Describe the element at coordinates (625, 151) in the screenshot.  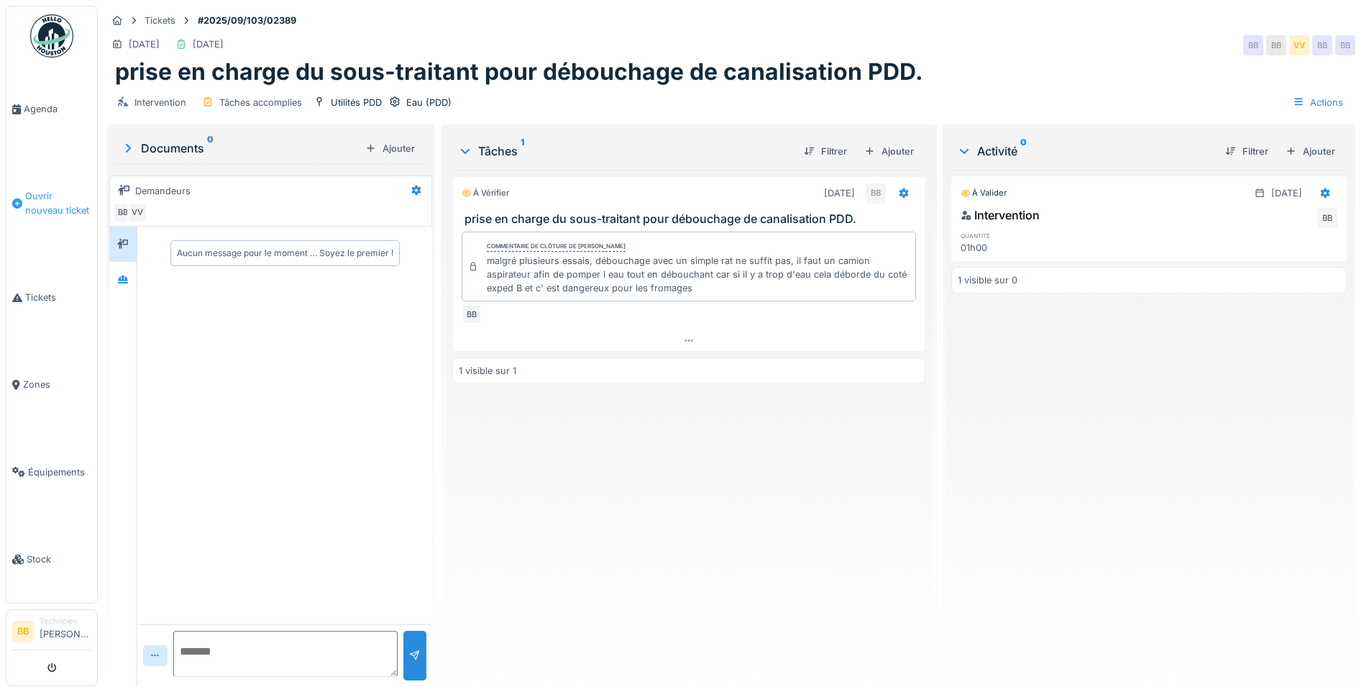
I see `div: Tâches` at that location.